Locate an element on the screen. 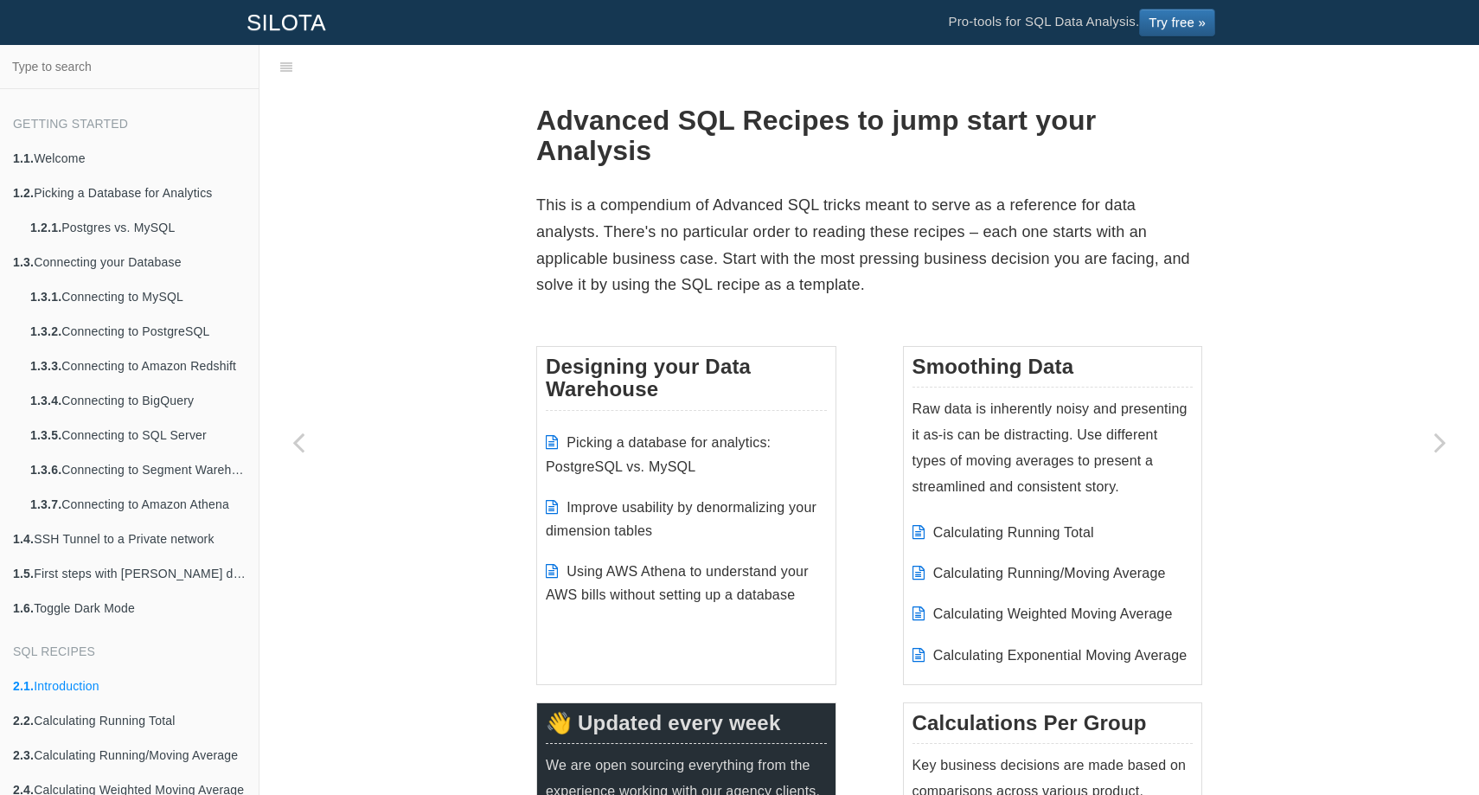  b: 1.2.1. is located at coordinates (46, 227).